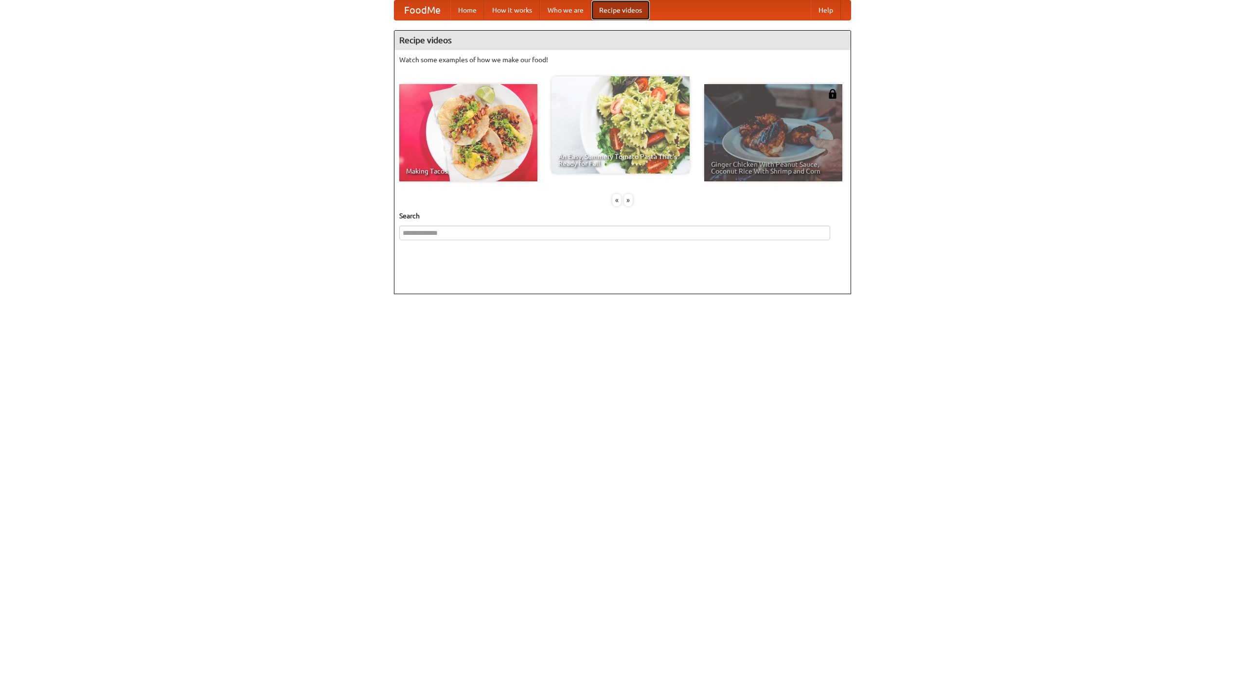 The height and width of the screenshot is (688, 1245). Describe the element at coordinates (467, 10) in the screenshot. I see `a: Home` at that location.